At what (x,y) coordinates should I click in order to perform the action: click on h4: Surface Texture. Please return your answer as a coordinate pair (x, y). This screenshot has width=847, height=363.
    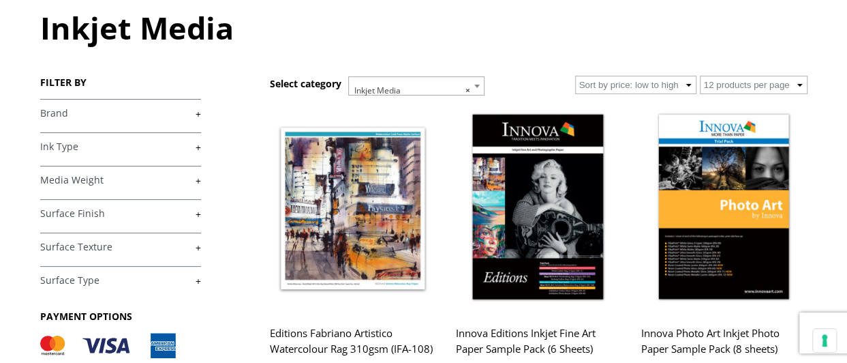
    Looking at the image, I should click on (121, 246).